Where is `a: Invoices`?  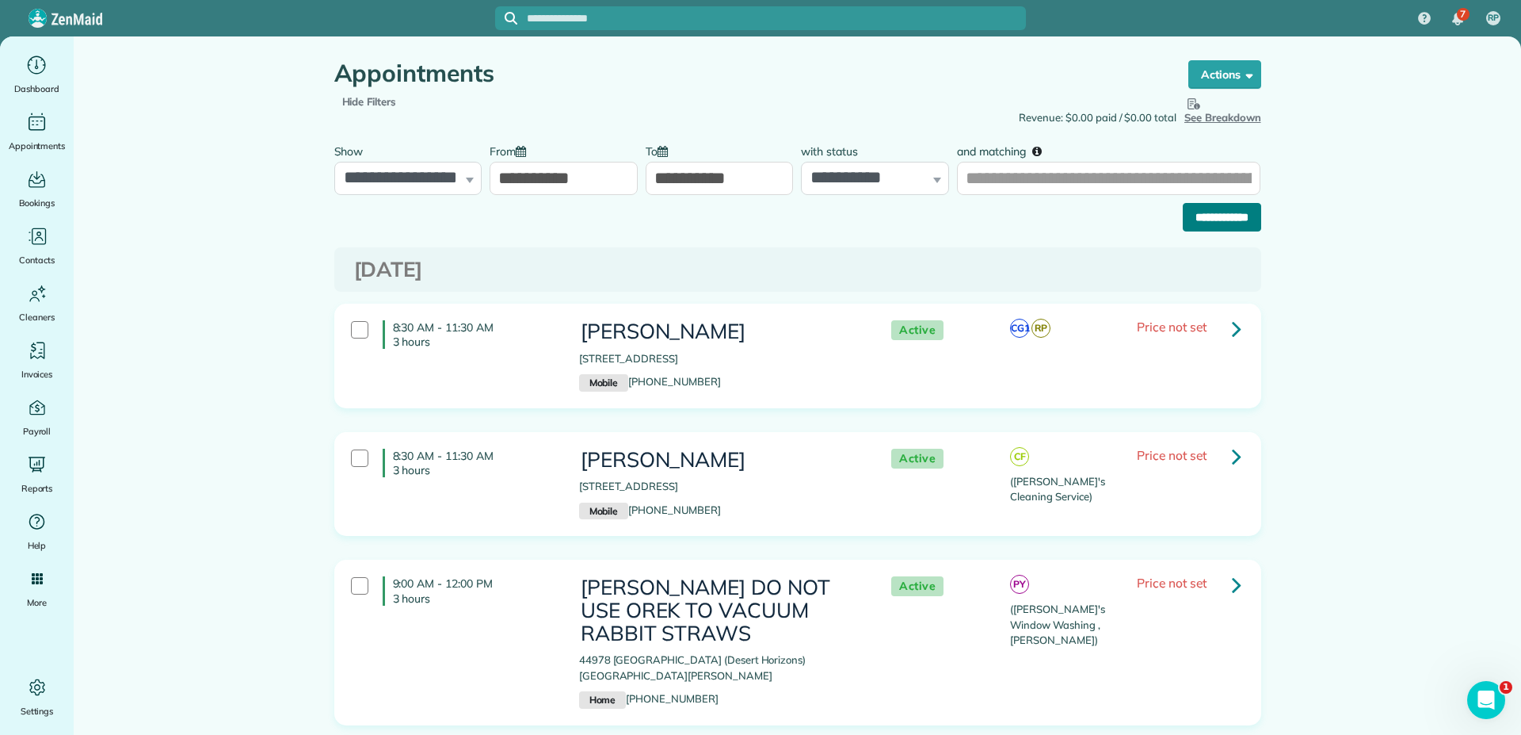 a: Invoices is located at coordinates (36, 360).